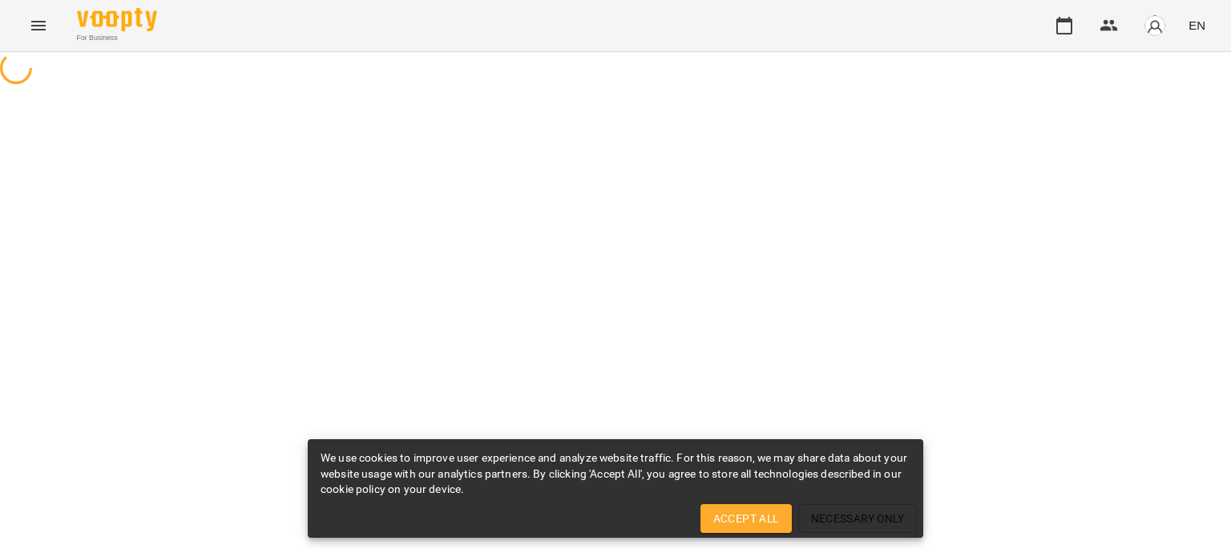 This screenshot has width=1231, height=557. What do you see at coordinates (117, 38) in the screenshot?
I see `span: For Business` at bounding box center [117, 38].